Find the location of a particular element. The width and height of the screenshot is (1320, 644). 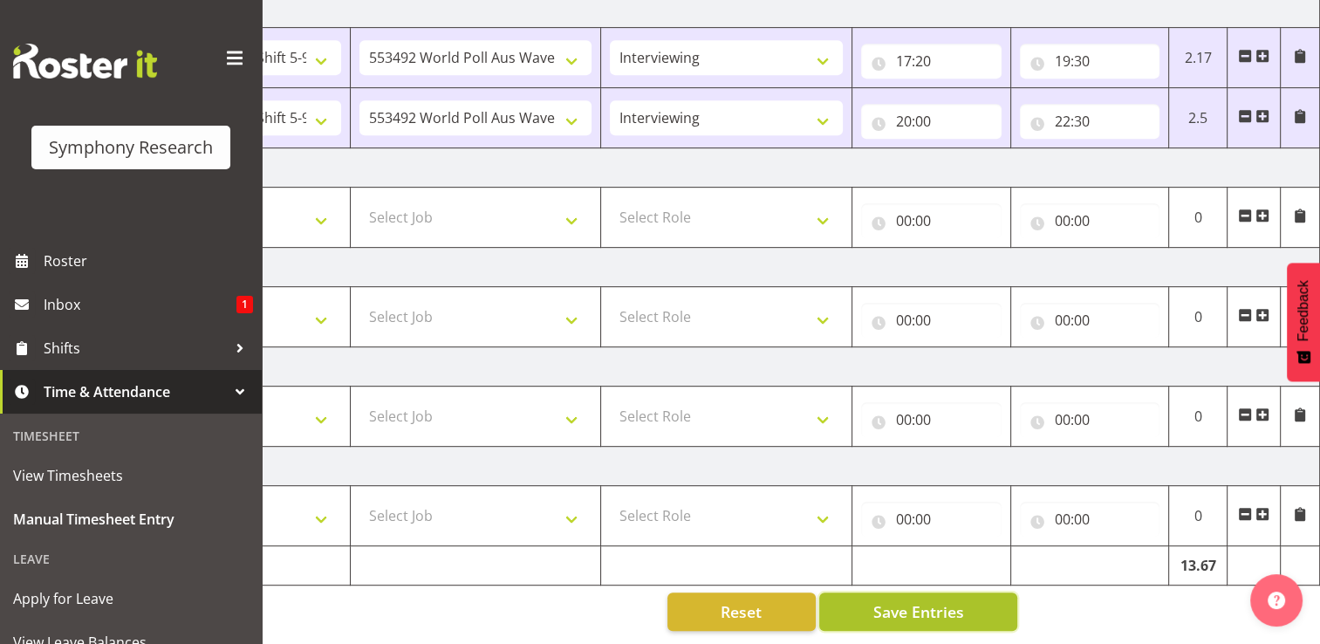

td: 2.17 is located at coordinates (1198, 58).